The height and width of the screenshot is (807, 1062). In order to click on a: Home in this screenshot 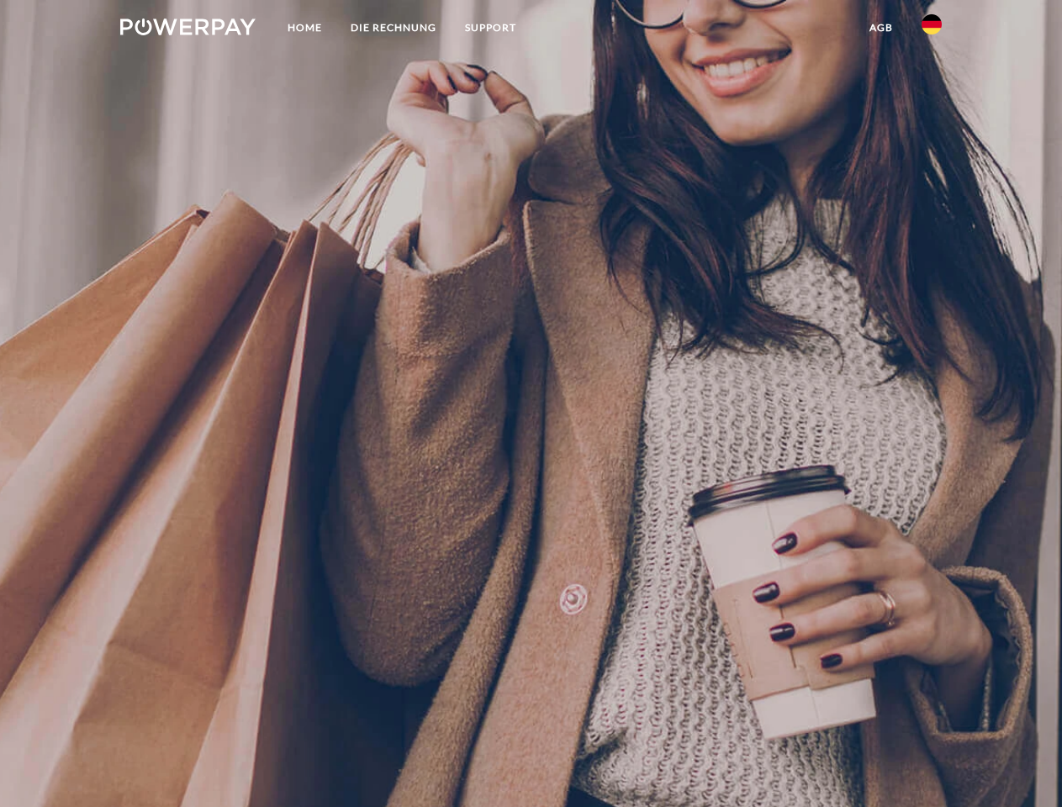, I will do `click(304, 28)`.